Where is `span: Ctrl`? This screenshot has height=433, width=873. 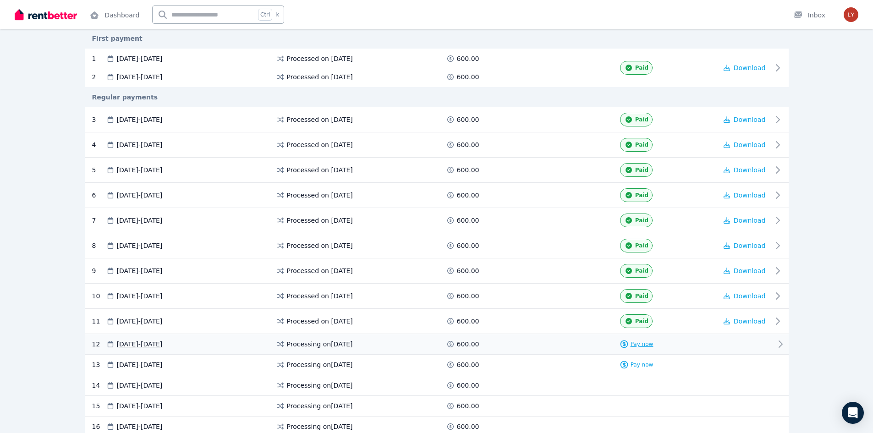
span: Ctrl is located at coordinates (265, 15).